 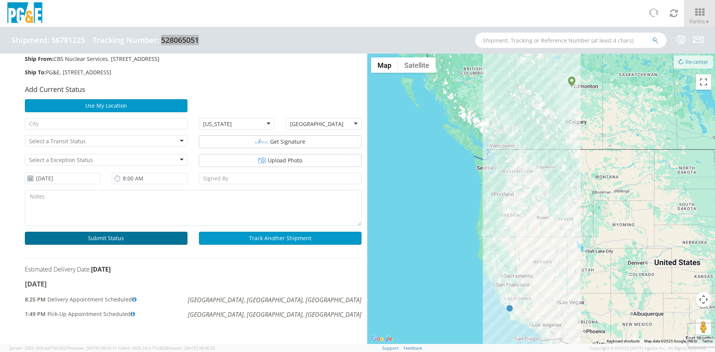 What do you see at coordinates (280, 142) in the screenshot?
I see `button: Get Signature` at bounding box center [280, 142].